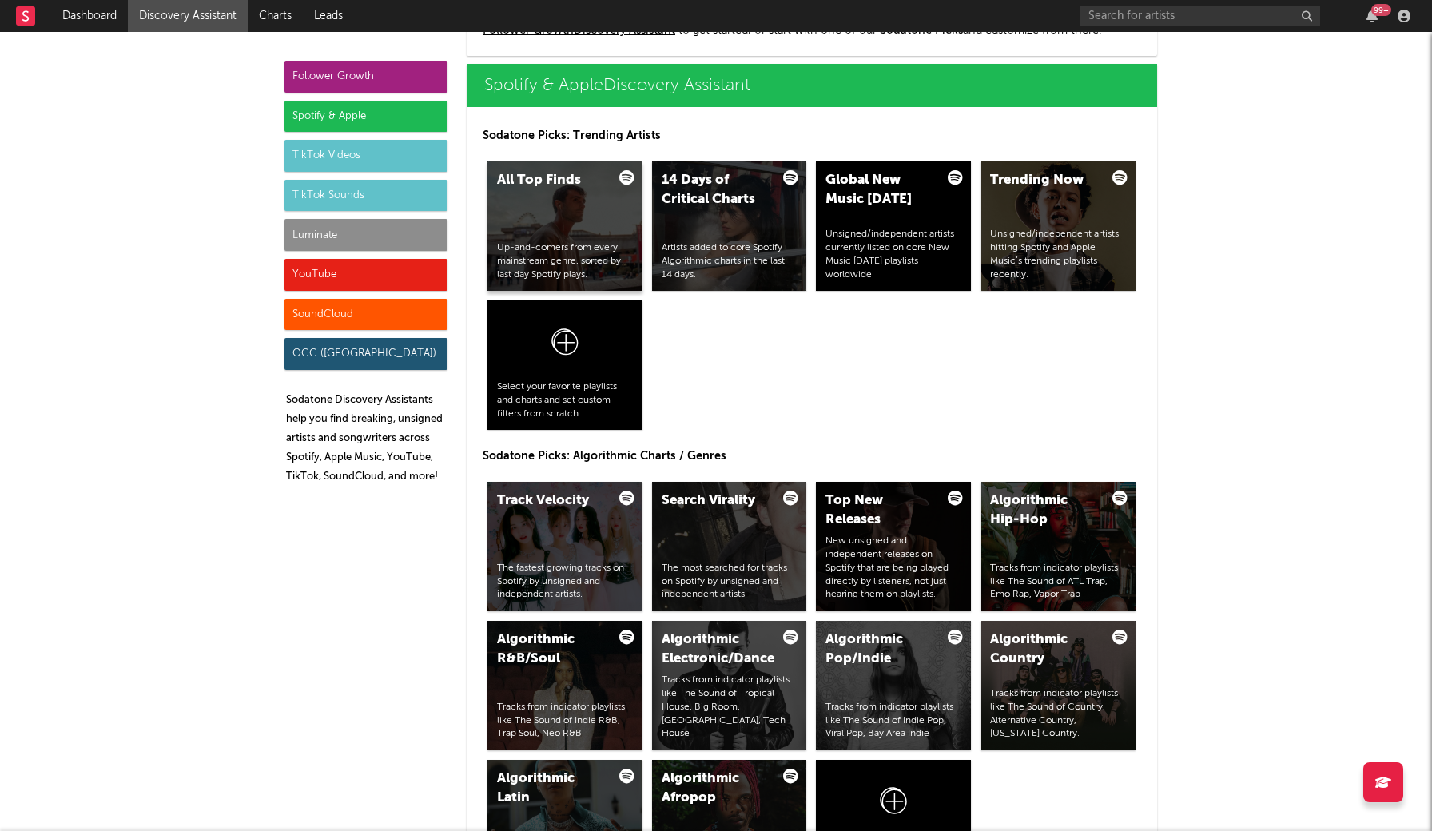 The height and width of the screenshot is (831, 1432). What do you see at coordinates (730, 226) in the screenshot?
I see `a: 14 Days of Critical ChartsArtists added to core Spotify Algorithmic charts in the last 14 days.` at bounding box center [730, 226].